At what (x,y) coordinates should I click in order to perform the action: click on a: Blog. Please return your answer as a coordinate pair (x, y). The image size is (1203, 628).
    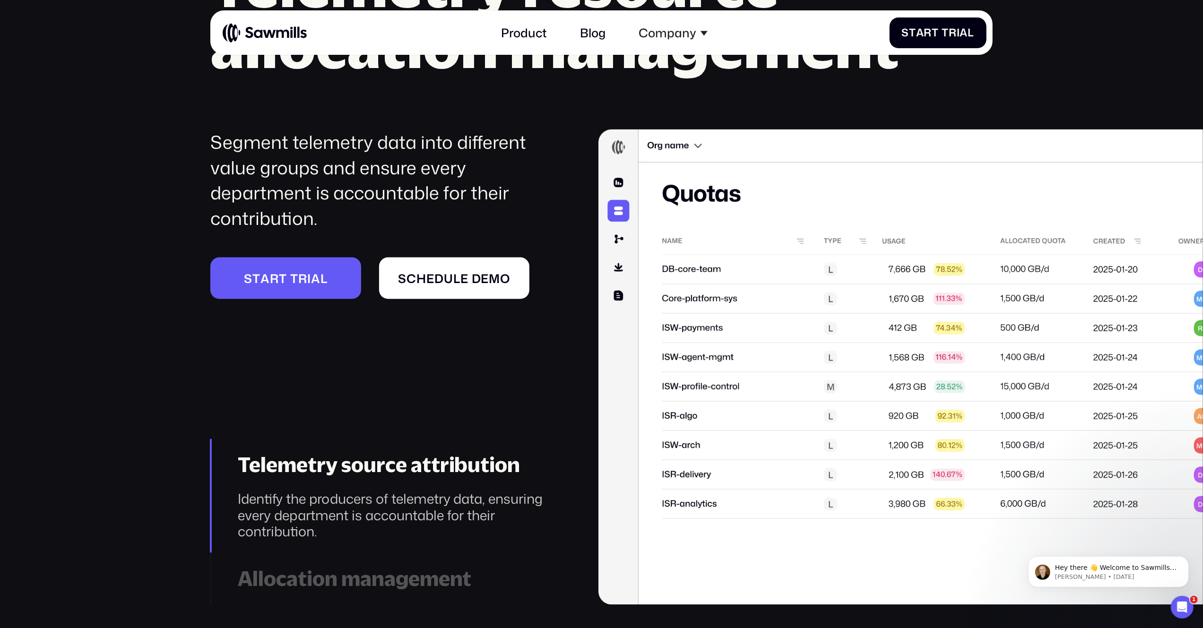
    Looking at the image, I should click on (593, 33).